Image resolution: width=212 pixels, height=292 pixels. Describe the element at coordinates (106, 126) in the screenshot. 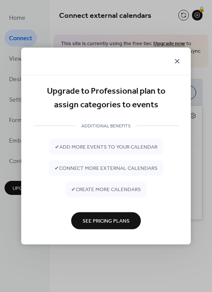

I see `span: ADDITIONAL BENEFITS` at that location.